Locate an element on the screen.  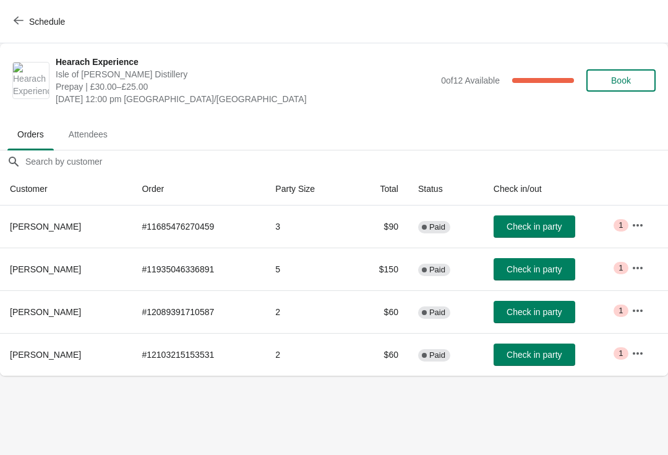
td: # 12089391710587 is located at coordinates (199, 311).